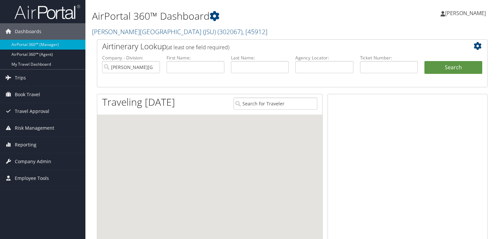  Describe the element at coordinates (131, 58) in the screenshot. I see `label: Company - Division:` at that location.